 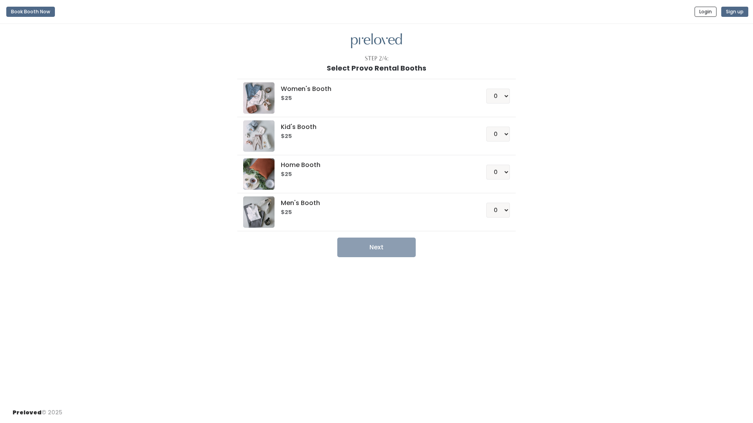 I want to click on button: Next, so click(x=377, y=248).